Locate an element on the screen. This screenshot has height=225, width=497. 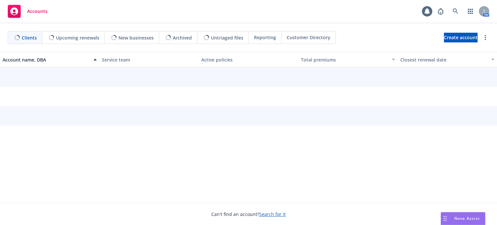
span: Create account is located at coordinates (461, 38).